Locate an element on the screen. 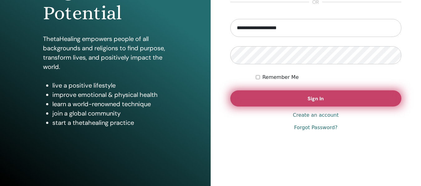  a: Create an account is located at coordinates (315, 115).